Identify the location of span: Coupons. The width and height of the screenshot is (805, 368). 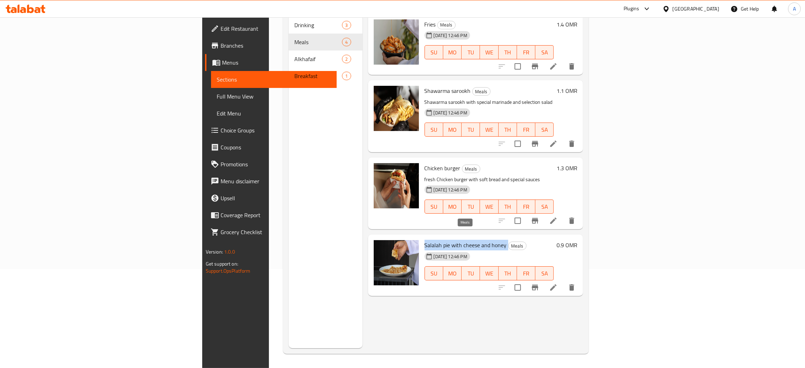
(276, 147).